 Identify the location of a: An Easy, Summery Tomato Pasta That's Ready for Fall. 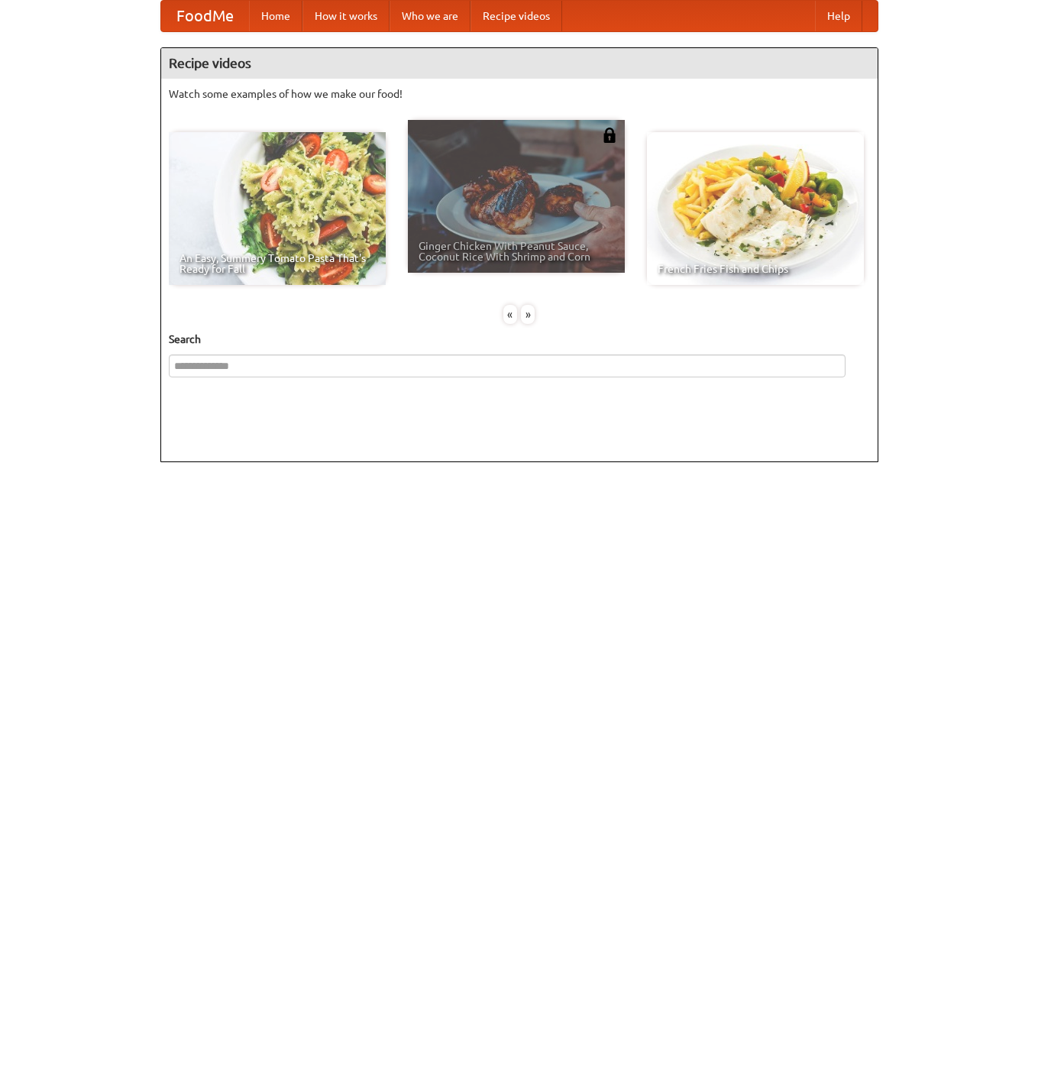
(277, 209).